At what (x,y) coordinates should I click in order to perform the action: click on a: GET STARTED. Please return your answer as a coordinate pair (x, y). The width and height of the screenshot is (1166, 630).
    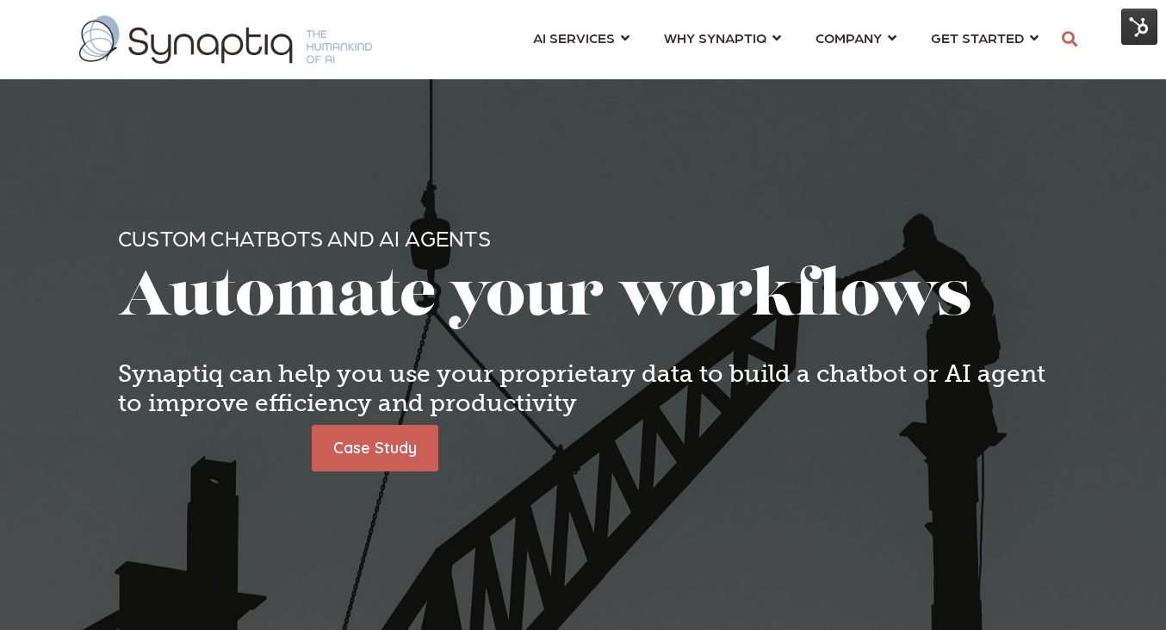
    Looking at the image, I should click on (985, 37).